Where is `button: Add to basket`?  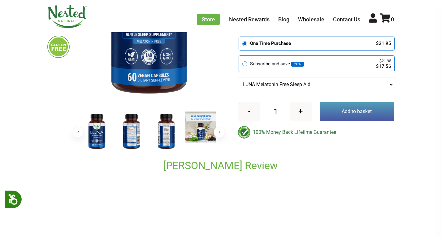
button: Add to basket is located at coordinates (357, 112).